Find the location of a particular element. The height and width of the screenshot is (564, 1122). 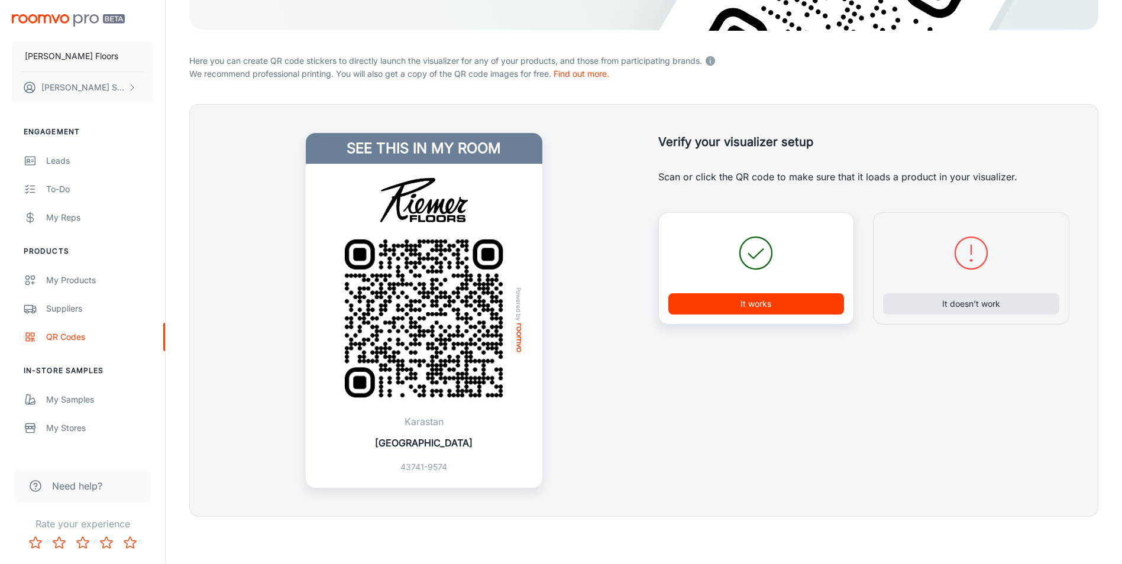

div: My Stores is located at coordinates (99, 428).